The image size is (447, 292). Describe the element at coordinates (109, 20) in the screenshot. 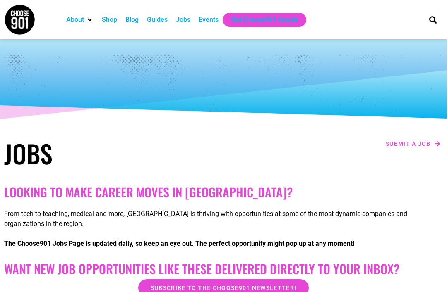

I see `div: Shop` at that location.